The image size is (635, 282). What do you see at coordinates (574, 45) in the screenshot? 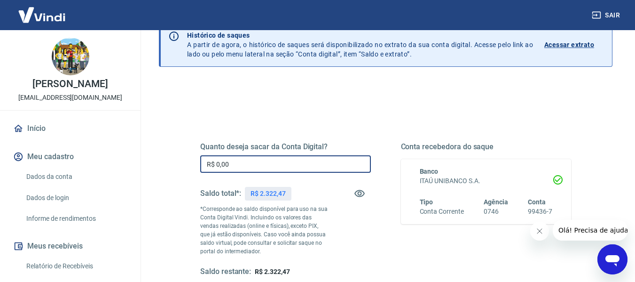
I see `a: Acessar extrato` at bounding box center [574, 45].